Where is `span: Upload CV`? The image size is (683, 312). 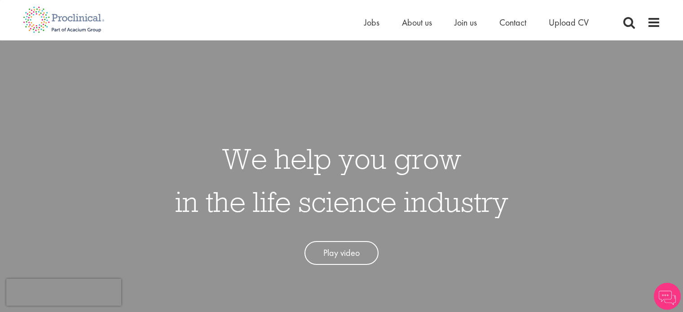
span: Upload CV is located at coordinates (568, 22).